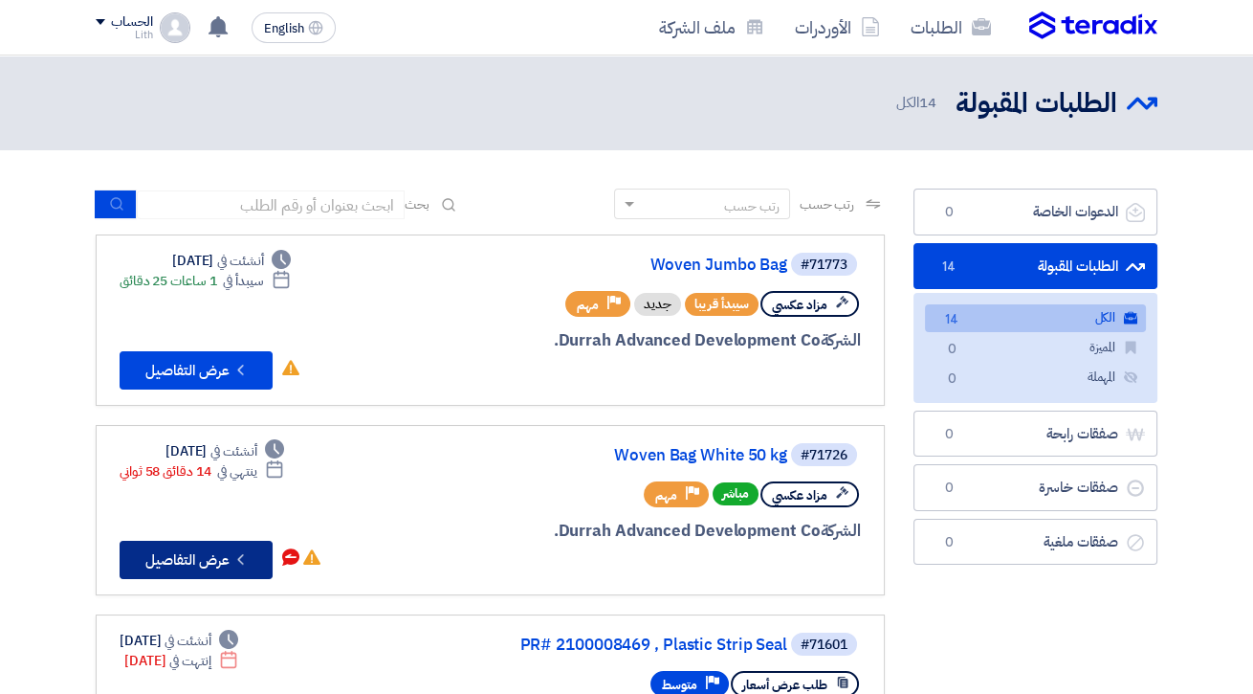  What do you see at coordinates (143, 280) in the screenshot?
I see `span: 25 دقائق` at bounding box center [143, 280].